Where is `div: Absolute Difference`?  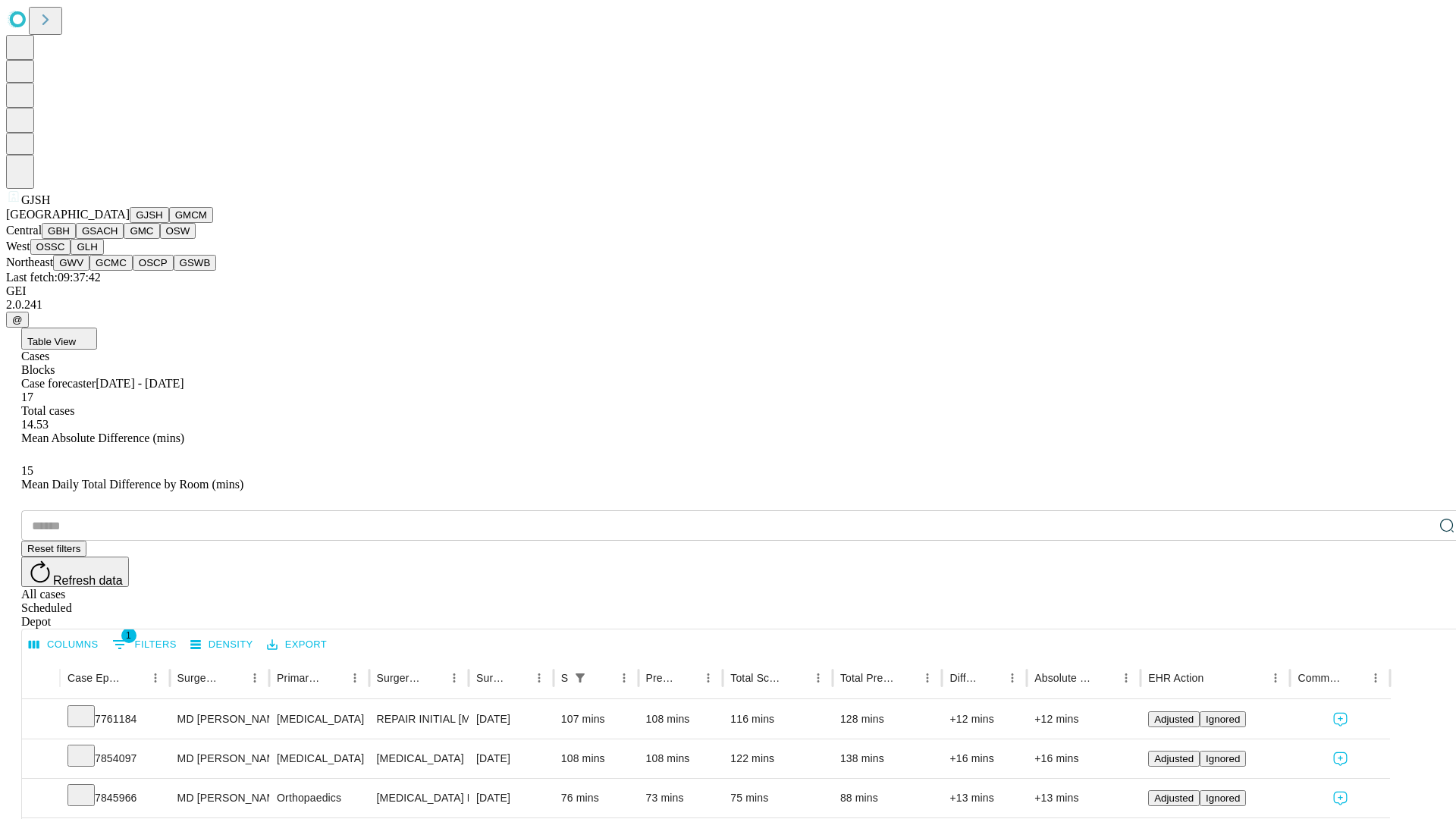 div: Absolute Difference is located at coordinates (1063, 678).